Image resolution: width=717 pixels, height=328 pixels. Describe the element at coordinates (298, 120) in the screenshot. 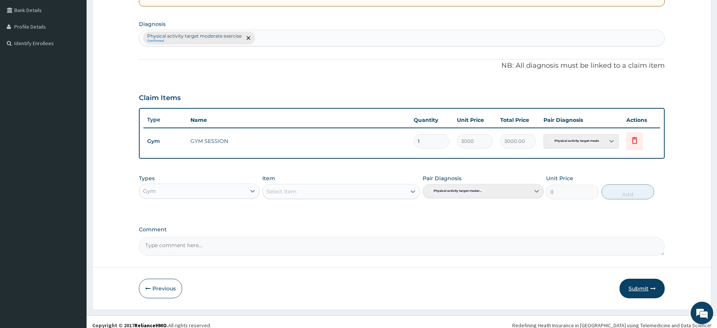

I see `th: Name` at that location.